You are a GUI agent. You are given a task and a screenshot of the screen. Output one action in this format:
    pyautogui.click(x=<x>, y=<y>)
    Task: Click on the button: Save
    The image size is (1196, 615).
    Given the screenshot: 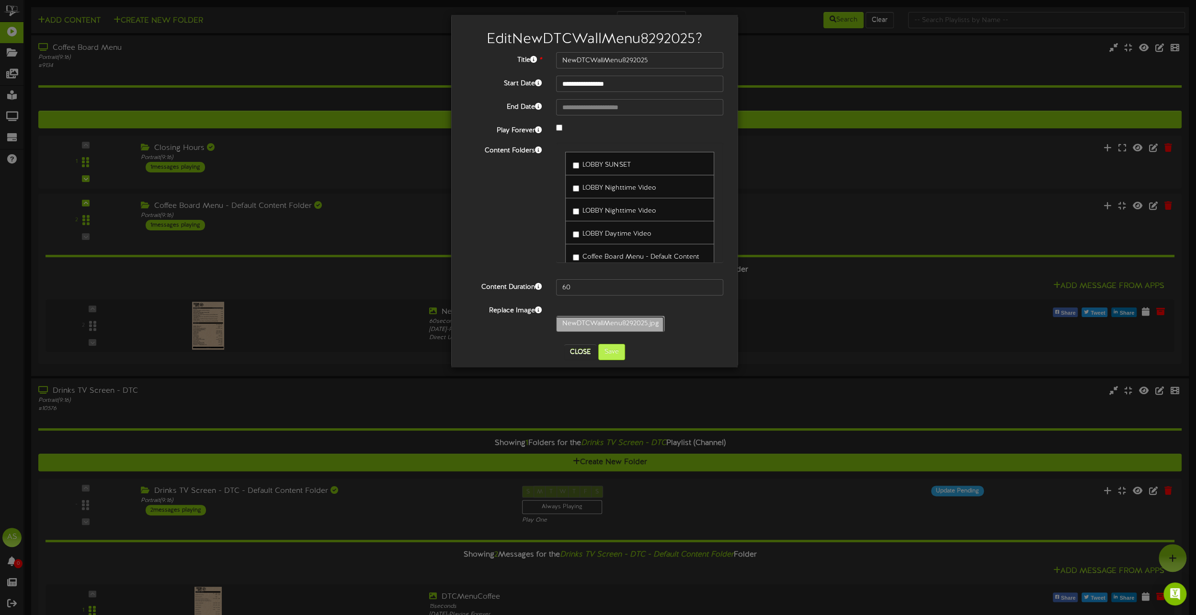 What is the action you would take?
    pyautogui.click(x=612, y=352)
    